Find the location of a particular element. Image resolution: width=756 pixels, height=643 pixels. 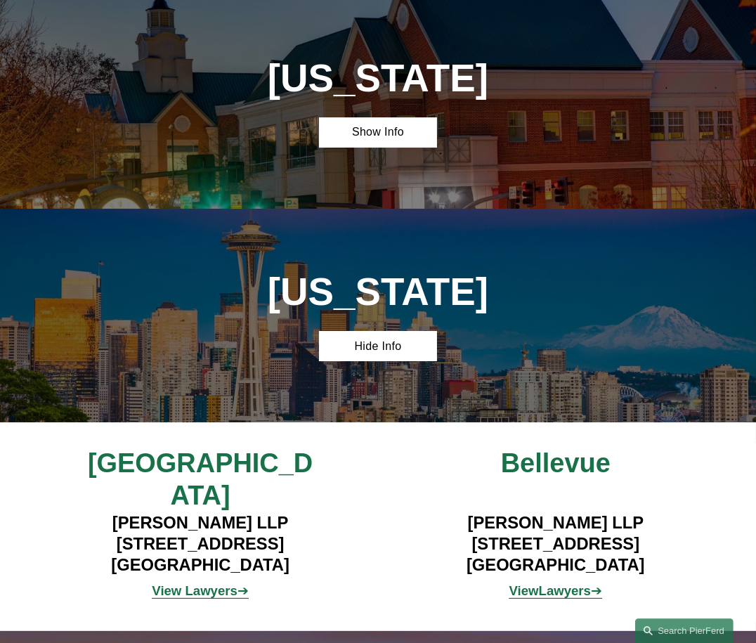

a: Hide Info is located at coordinates (378, 346).